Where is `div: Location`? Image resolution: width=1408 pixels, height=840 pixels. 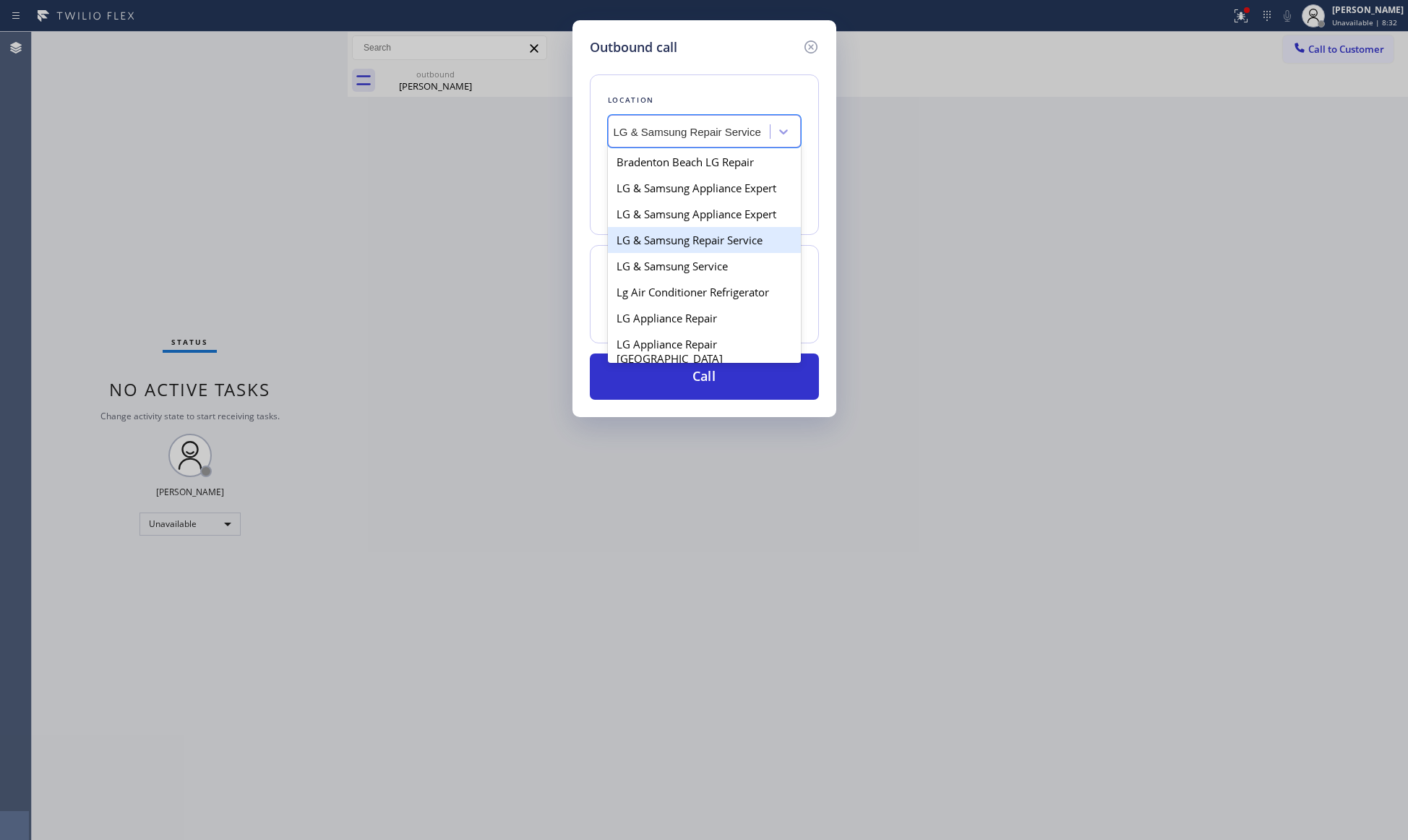 div: Location is located at coordinates (704, 99).